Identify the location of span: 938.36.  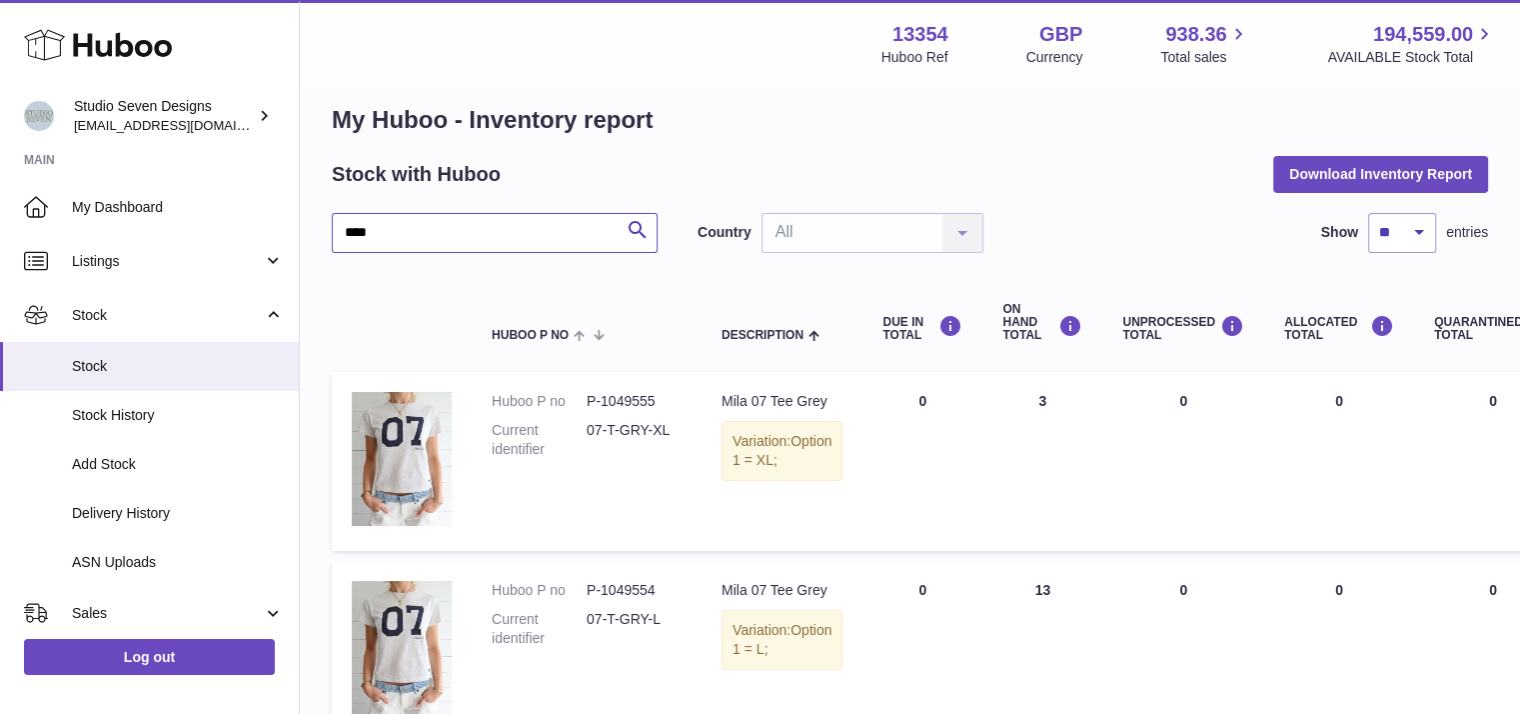
(1195, 34).